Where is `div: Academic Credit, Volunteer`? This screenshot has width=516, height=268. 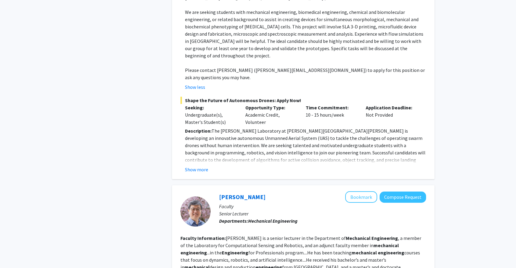 div: Academic Credit, Volunteer is located at coordinates (271, 115).